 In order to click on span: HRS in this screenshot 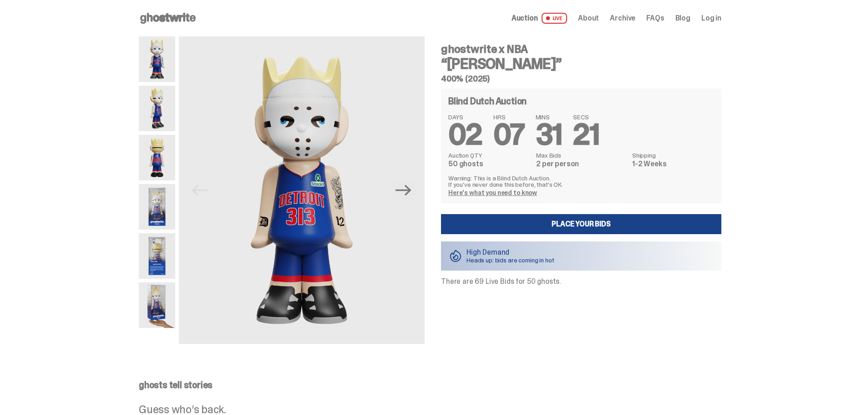, I will do `click(509, 117)`.